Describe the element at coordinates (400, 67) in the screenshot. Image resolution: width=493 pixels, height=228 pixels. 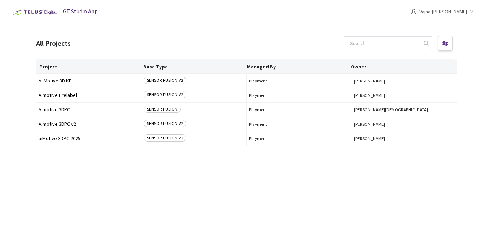
I see `th: Owner` at that location.